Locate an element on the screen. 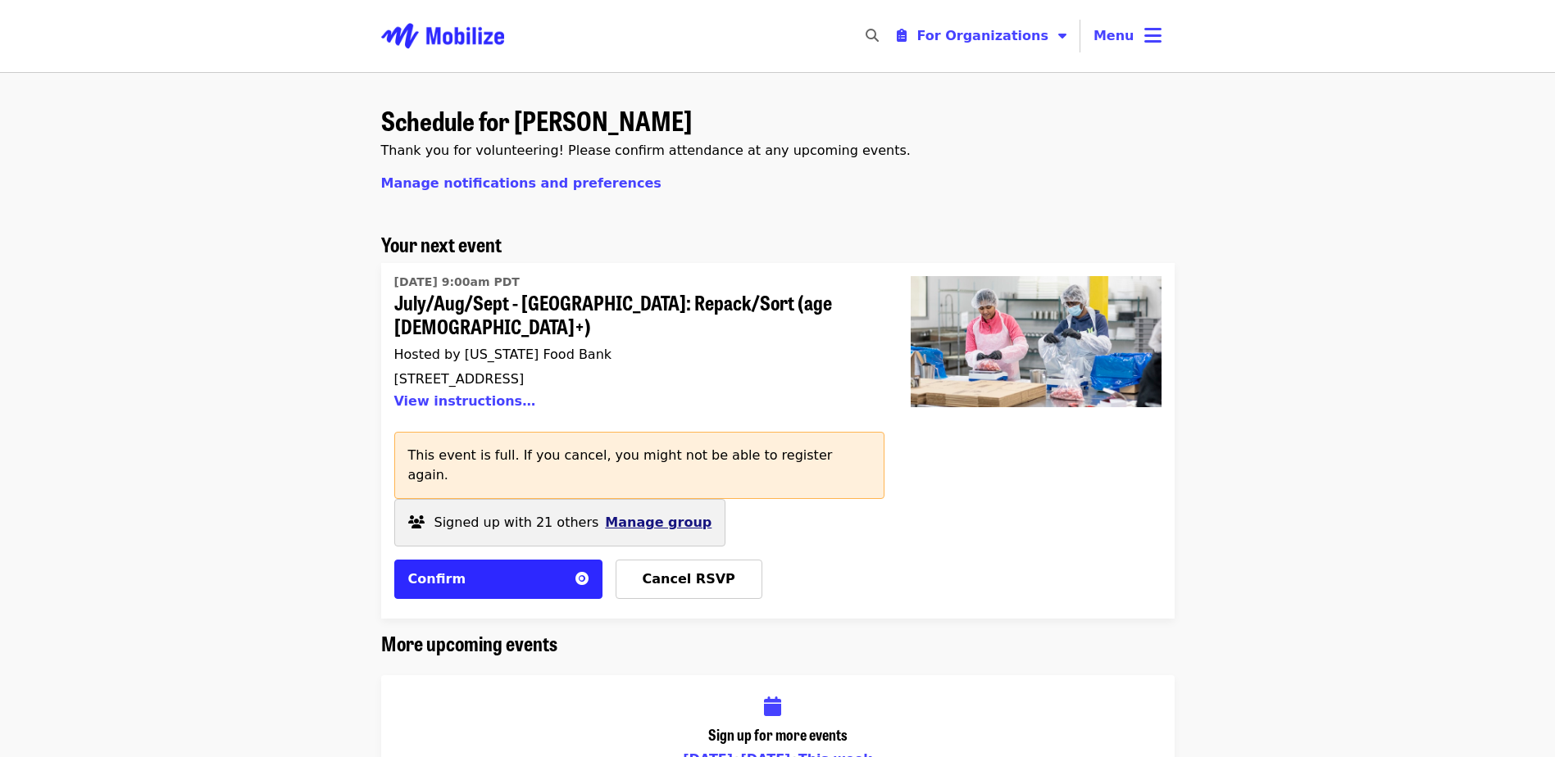 This screenshot has height=757, width=1555. button: View instructions… is located at coordinates (465, 401).